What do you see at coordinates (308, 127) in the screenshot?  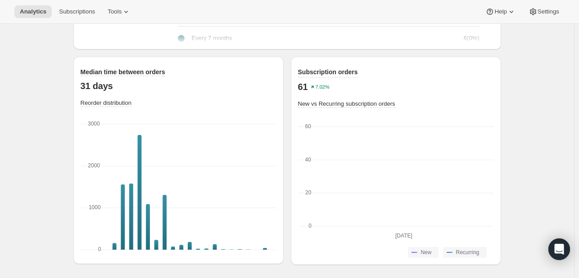 I see `text: 60` at bounding box center [308, 127].